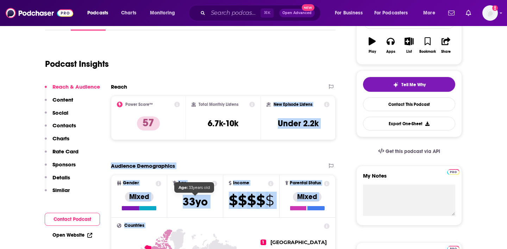 This screenshot has width=507, height=249. Describe the element at coordinates (409, 104) in the screenshot. I see `a: Contact This Podcast` at that location.